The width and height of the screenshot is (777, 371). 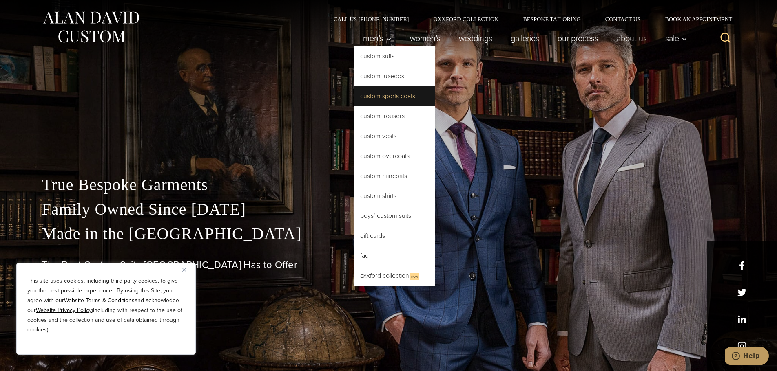 I want to click on img: Alan David Custom, so click(x=91, y=27).